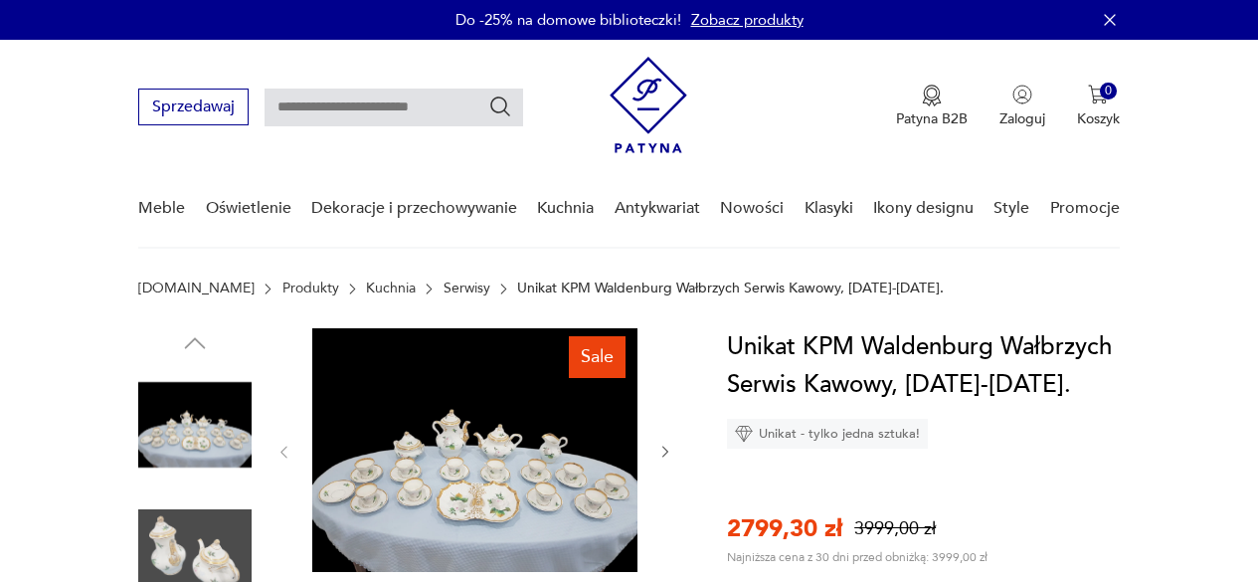 Image resolution: width=1258 pixels, height=582 pixels. Describe the element at coordinates (923, 208) in the screenshot. I see `a: Ikony designu` at that location.